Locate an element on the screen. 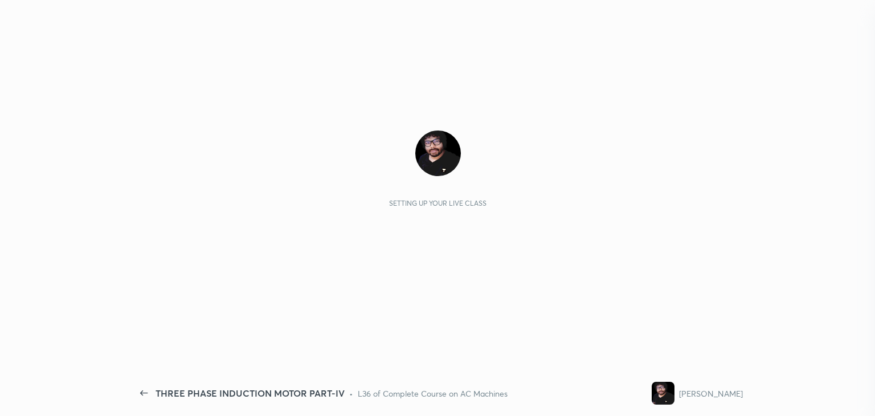 This screenshot has width=875, height=416. div: THREE PHASE INDUCTION MOTOR PART-IV is located at coordinates (250, 393).